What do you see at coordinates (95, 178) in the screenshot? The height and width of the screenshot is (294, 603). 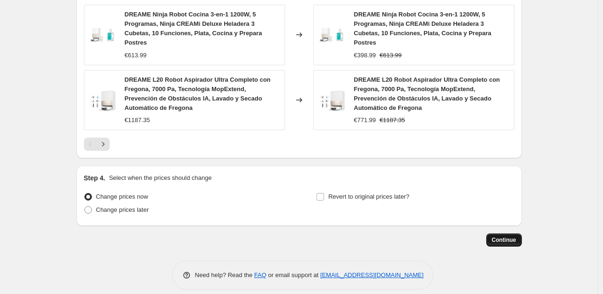 I see `h2: Step 4.` at bounding box center [95, 178].